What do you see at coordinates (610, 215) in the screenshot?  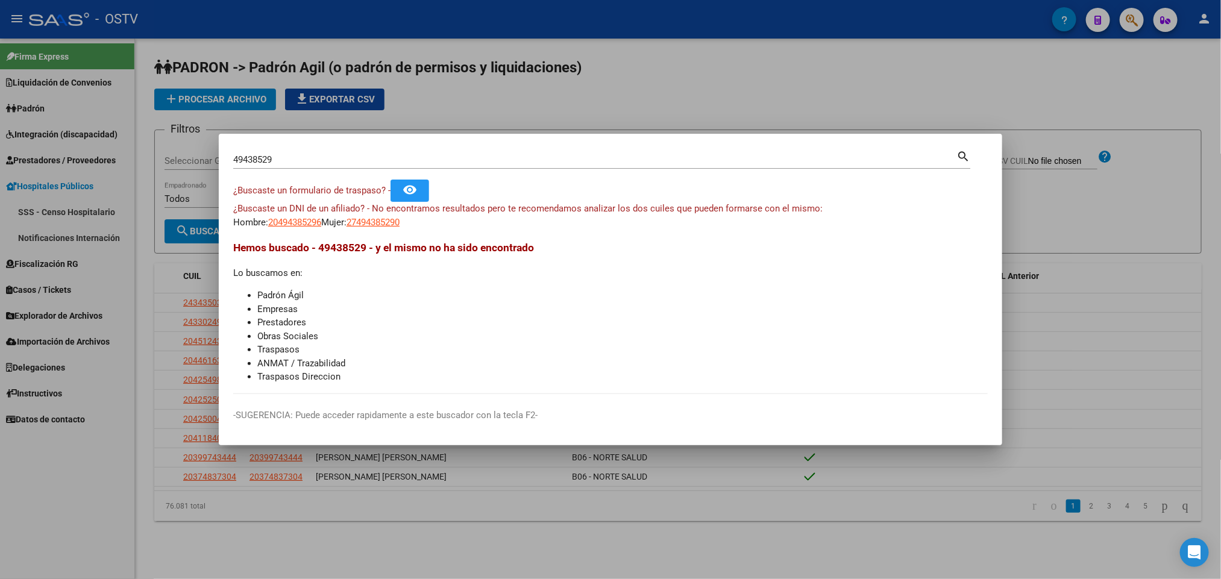 I see `div: Hombre: Mujer:` at bounding box center [610, 215].